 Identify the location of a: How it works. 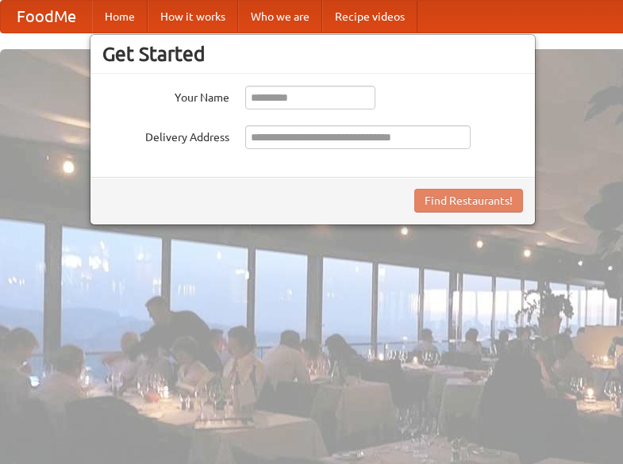
(193, 17).